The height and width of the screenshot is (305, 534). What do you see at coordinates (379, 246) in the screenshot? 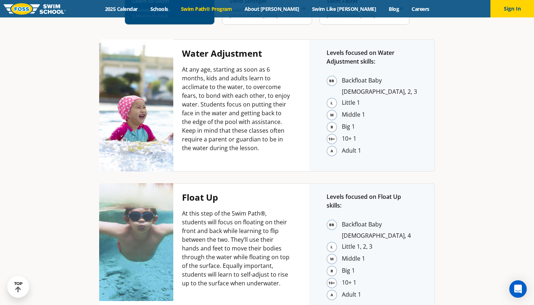
I see `li: Little 1, 2, 3` at bounding box center [379, 246].